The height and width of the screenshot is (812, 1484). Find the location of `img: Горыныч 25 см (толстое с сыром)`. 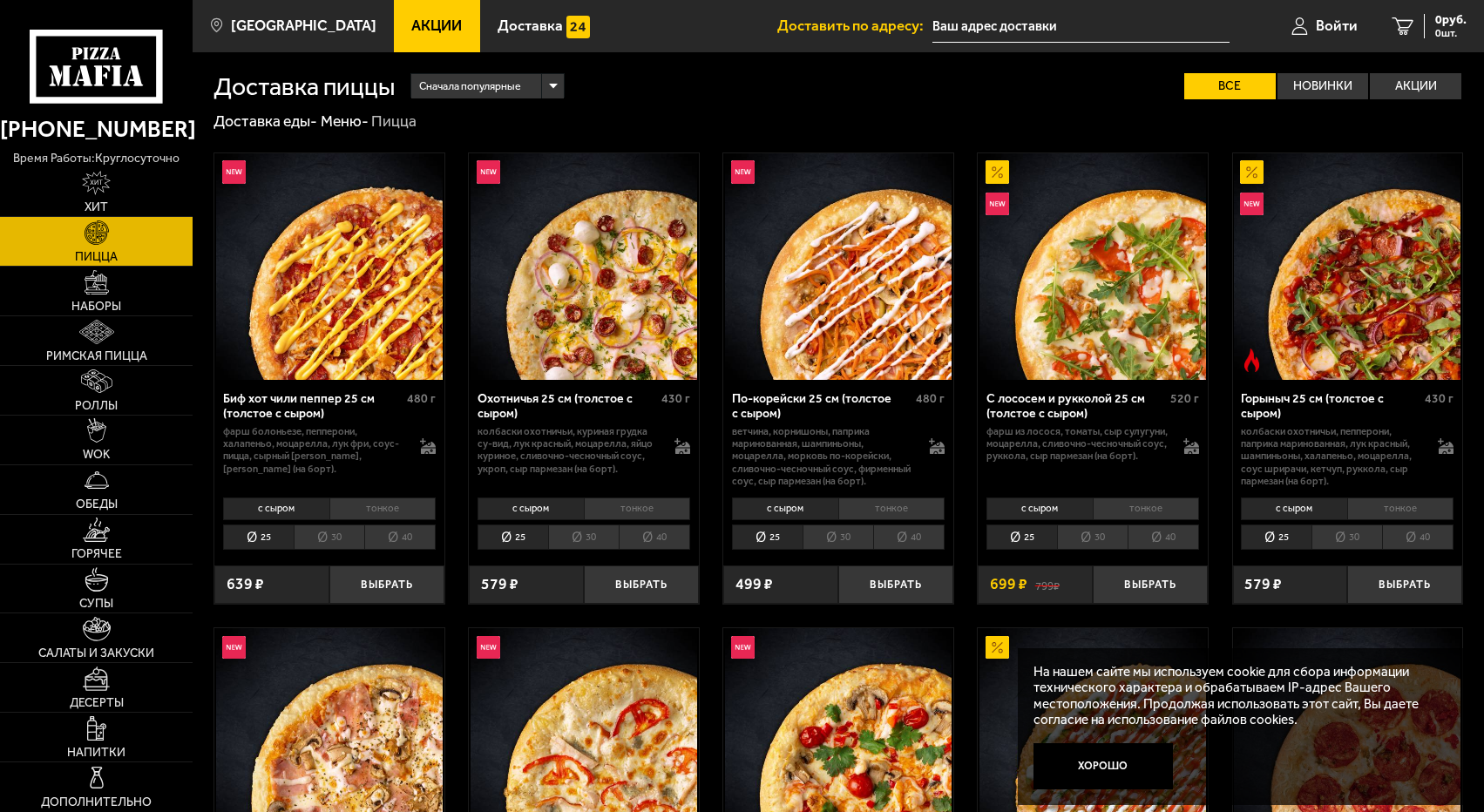

img: Горыныч 25 см (толстое с сыром) is located at coordinates (1347, 266).